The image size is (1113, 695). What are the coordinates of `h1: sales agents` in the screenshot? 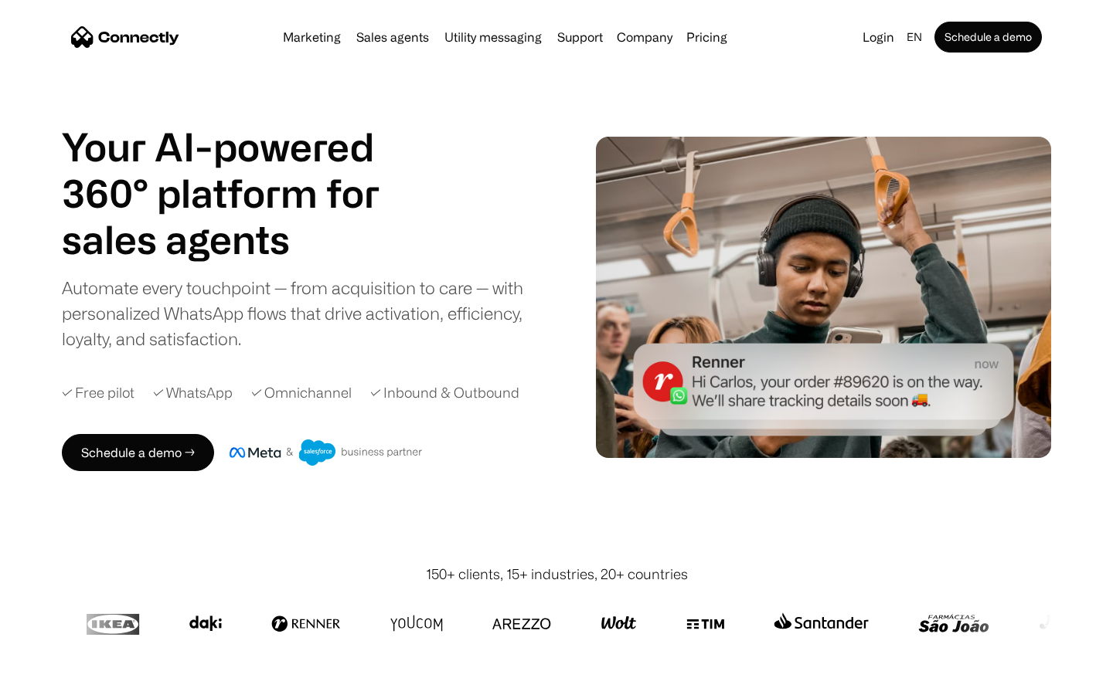 It's located at (240, 240).